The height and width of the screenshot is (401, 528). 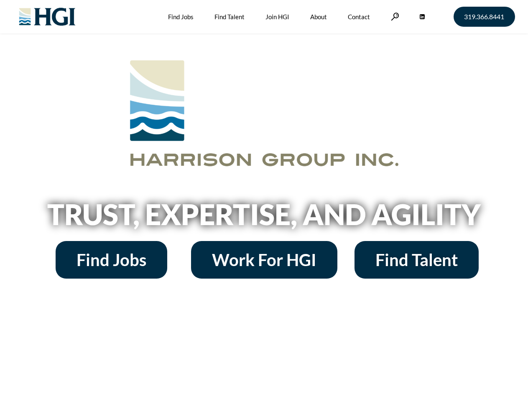 I want to click on span: Find Talent, so click(x=416, y=260).